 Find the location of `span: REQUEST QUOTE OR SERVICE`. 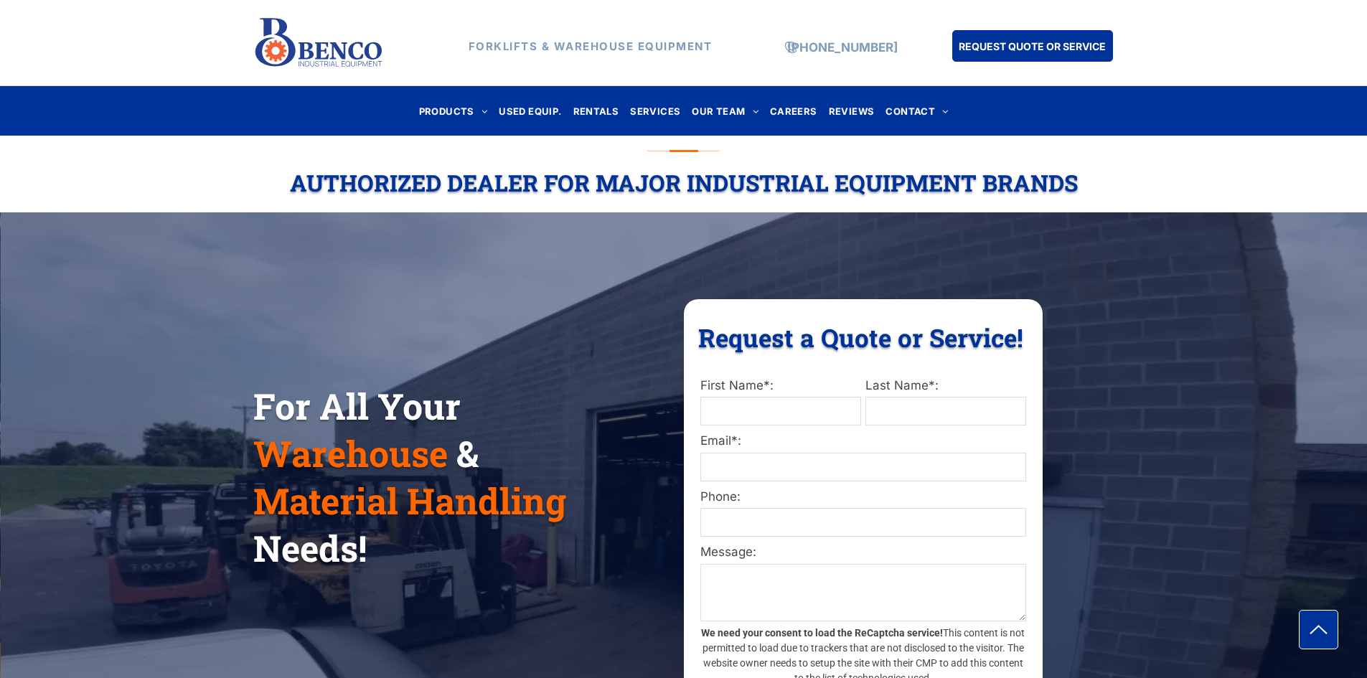

span: REQUEST QUOTE OR SERVICE is located at coordinates (1032, 46).